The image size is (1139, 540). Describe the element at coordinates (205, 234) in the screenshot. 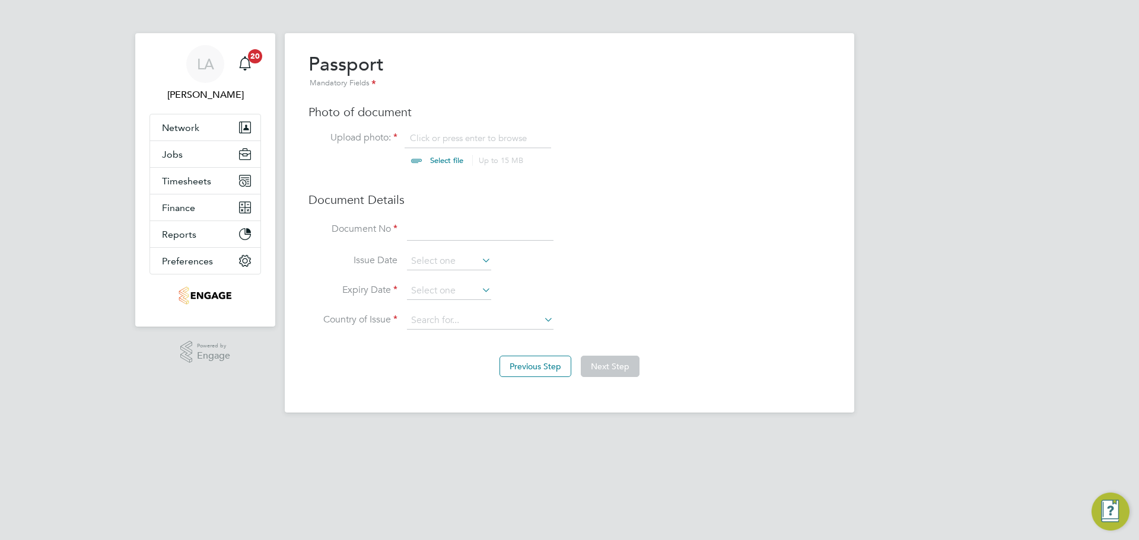

I see `button: Reports` at that location.